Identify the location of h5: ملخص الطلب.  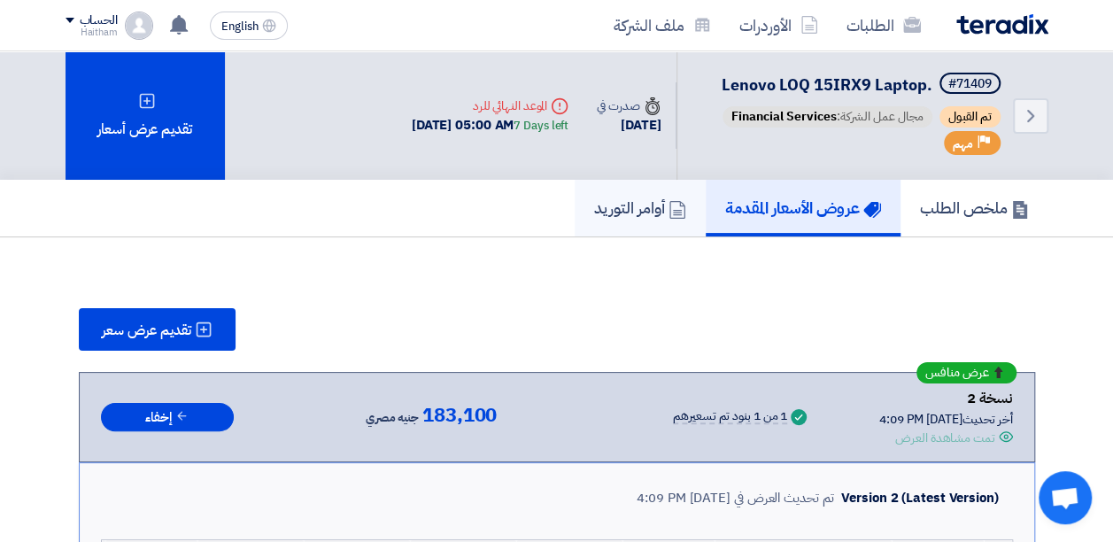
(974, 207).